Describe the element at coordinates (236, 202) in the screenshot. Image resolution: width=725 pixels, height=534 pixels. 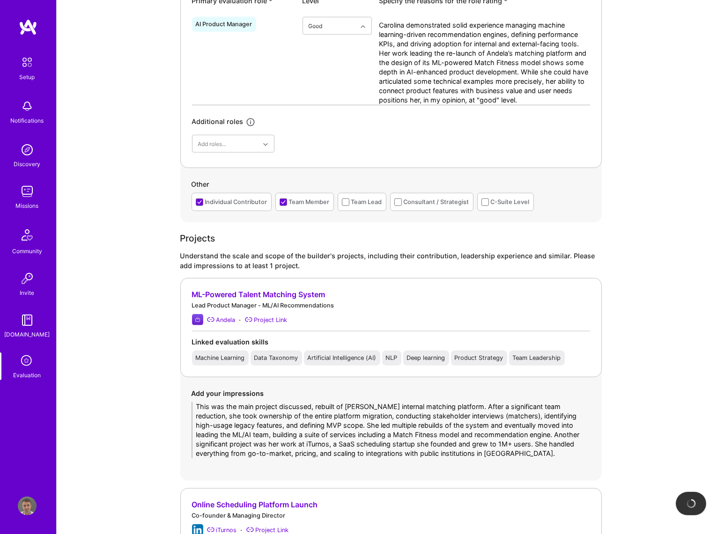
I see `div: Individual Contributor` at that location.